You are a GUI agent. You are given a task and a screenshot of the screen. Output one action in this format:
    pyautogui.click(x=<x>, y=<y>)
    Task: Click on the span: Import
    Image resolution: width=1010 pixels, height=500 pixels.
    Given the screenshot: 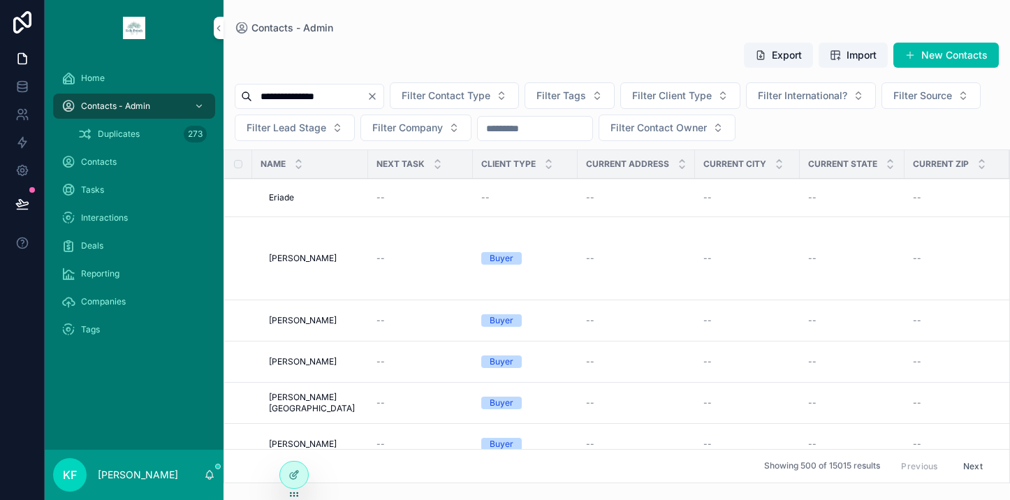 What is the action you would take?
    pyautogui.click(x=861, y=55)
    